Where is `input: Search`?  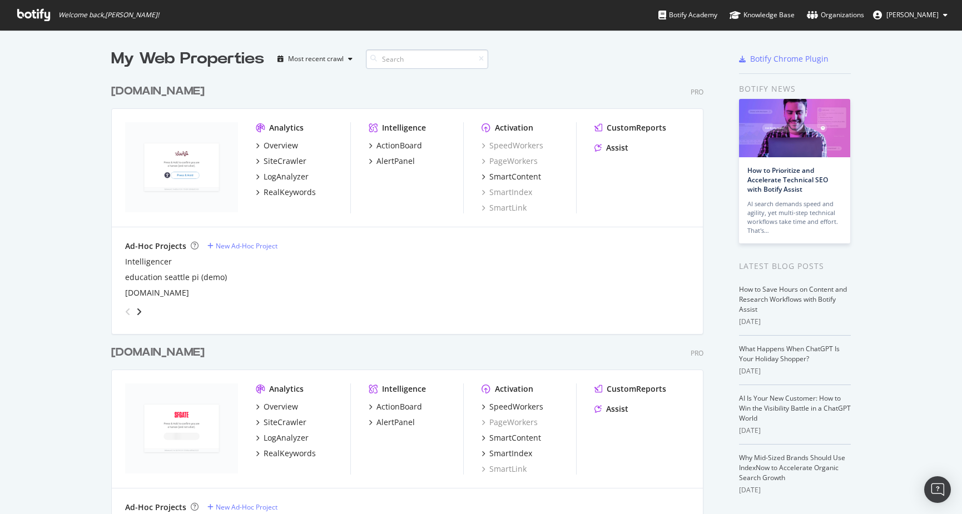
input: Search is located at coordinates (427, 59).